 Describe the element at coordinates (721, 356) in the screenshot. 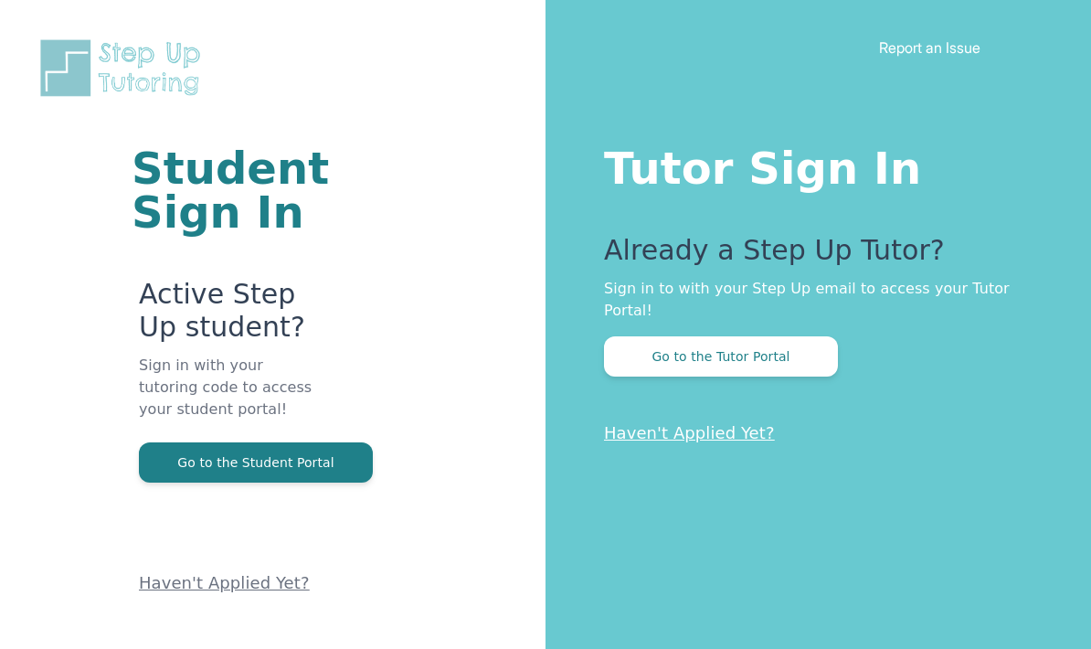

I see `a: Go to the Tutor Portal` at that location.